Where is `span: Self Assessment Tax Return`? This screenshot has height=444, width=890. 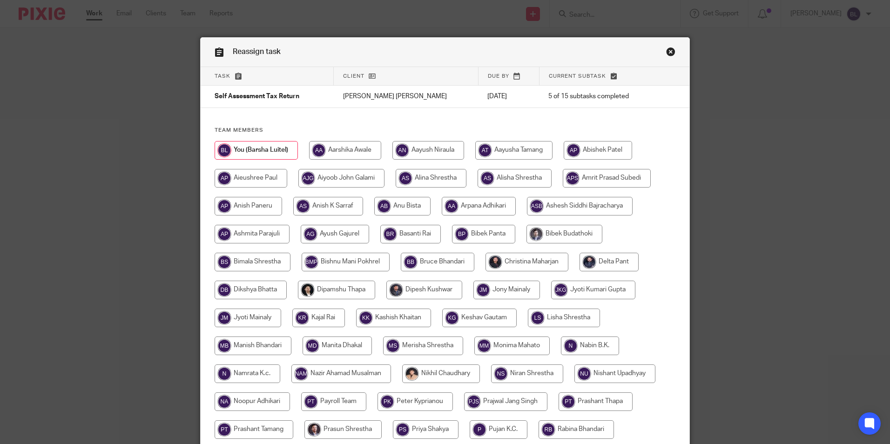 span: Self Assessment Tax Return is located at coordinates (257, 97).